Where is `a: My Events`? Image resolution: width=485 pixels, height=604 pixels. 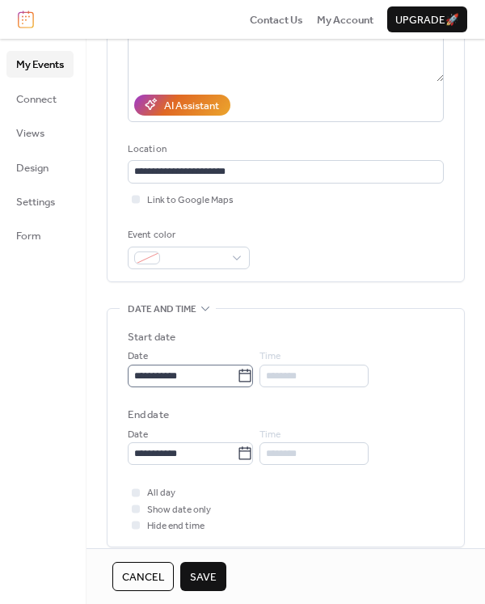
a: My Events is located at coordinates (40, 64).